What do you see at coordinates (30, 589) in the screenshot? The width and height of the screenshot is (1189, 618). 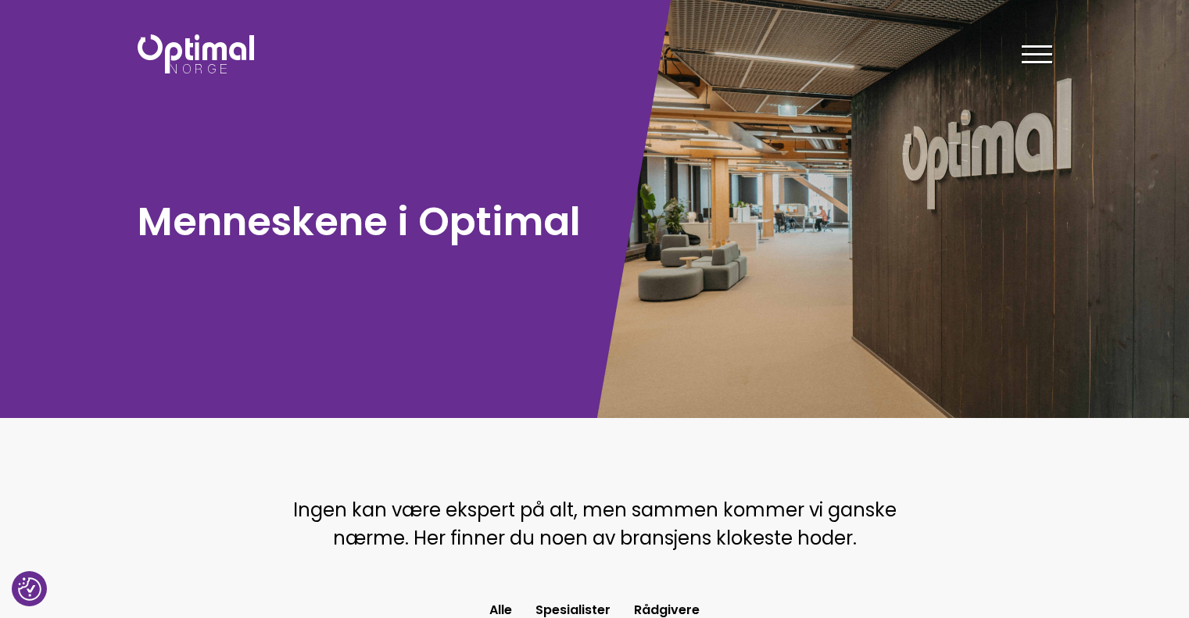 I see `button: Samtykkepreferanser` at bounding box center [30, 589].